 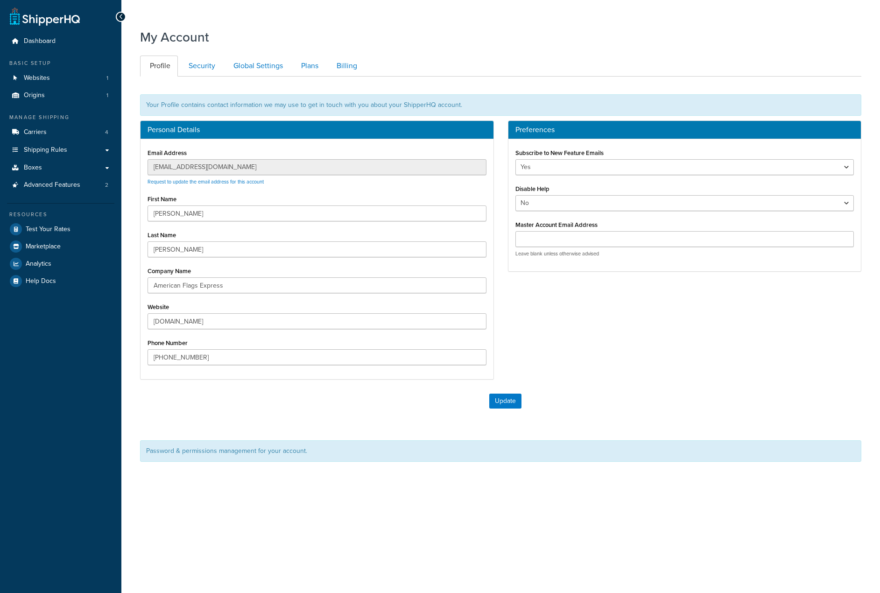 I want to click on li: Carriers, so click(x=61, y=132).